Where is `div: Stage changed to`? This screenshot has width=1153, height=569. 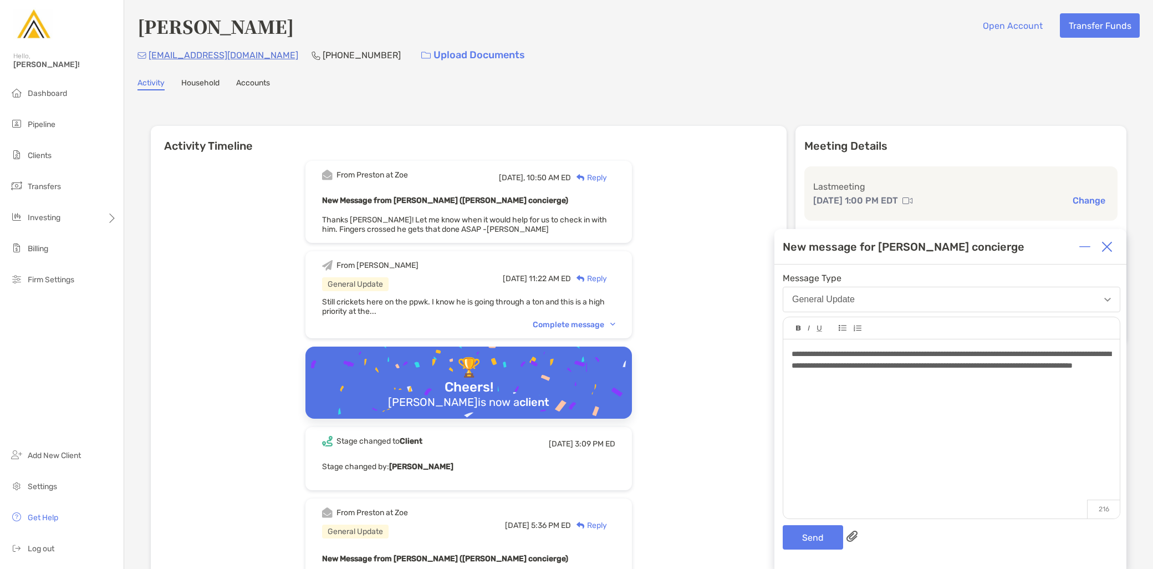 div: Stage changed to is located at coordinates (379, 441).